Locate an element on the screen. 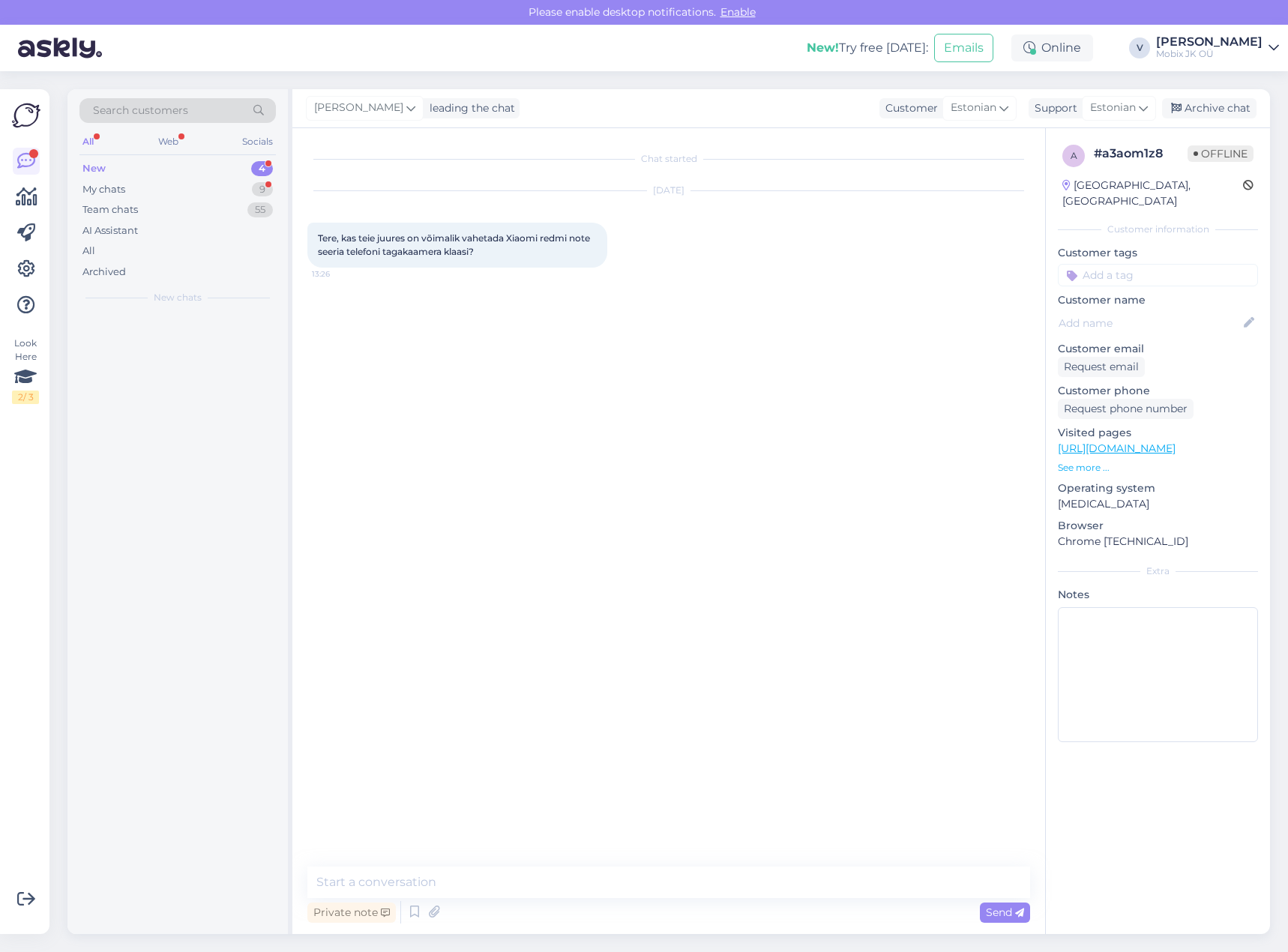 The image size is (1288, 952). div: Web is located at coordinates (168, 141).